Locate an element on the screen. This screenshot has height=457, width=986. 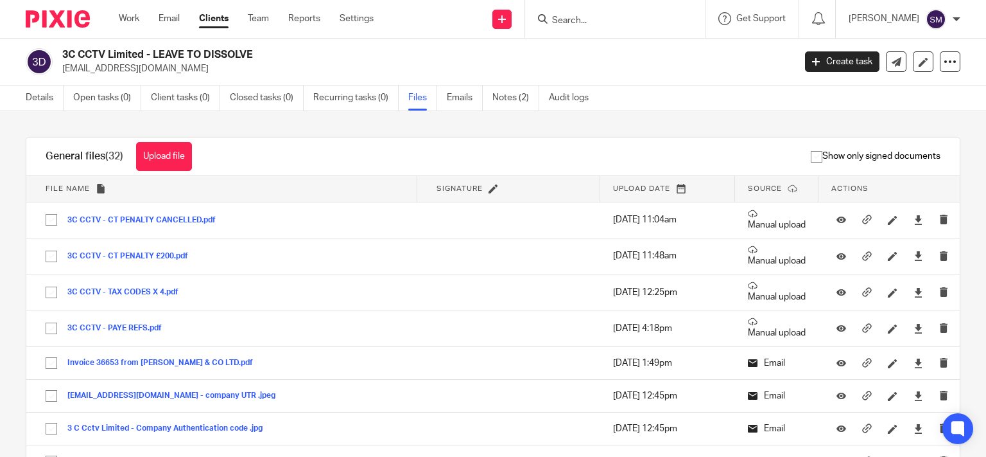
a: Open tasks (0) is located at coordinates (107, 98).